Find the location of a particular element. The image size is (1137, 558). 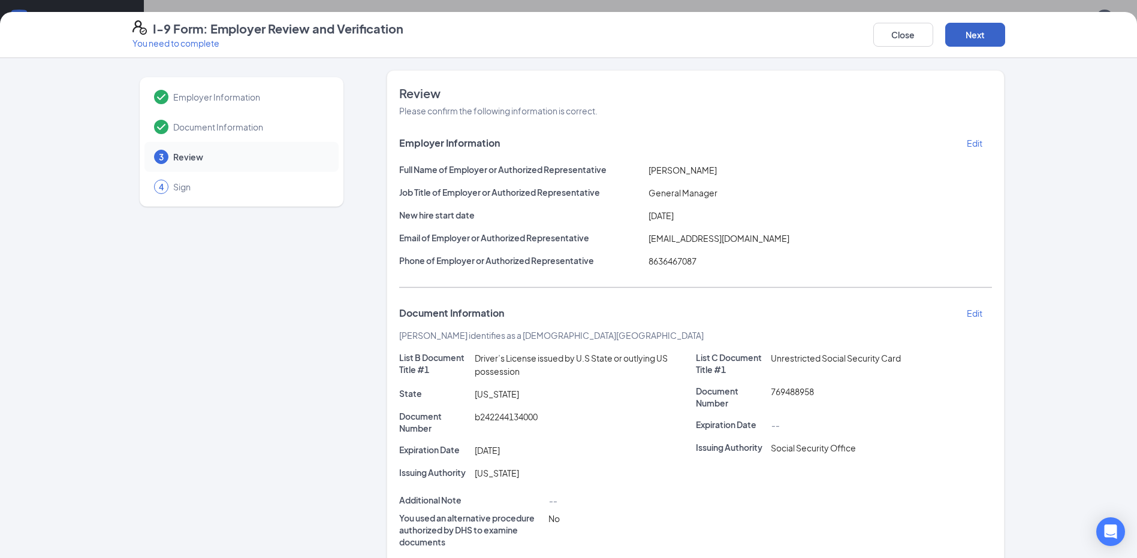

span: 4 is located at coordinates (161, 187).